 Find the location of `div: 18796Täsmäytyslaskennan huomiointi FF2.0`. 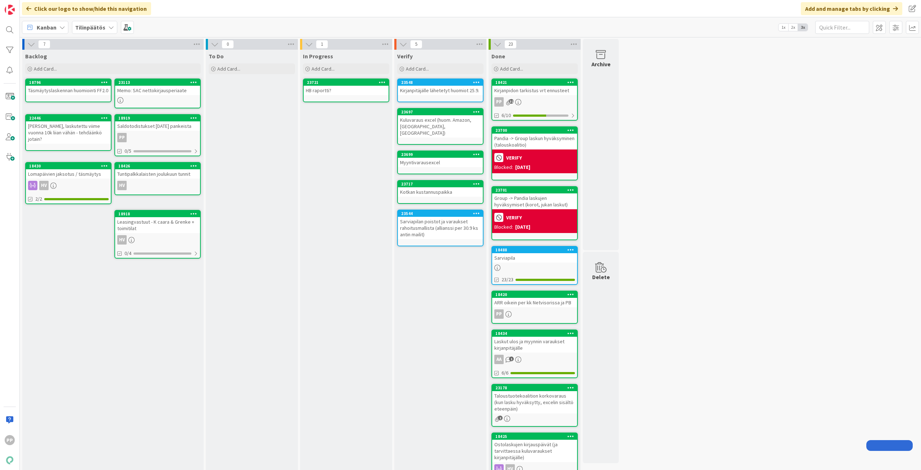

div: 18796Täsmäytyslaskennan huomiointi FF2.0 is located at coordinates (68, 87).